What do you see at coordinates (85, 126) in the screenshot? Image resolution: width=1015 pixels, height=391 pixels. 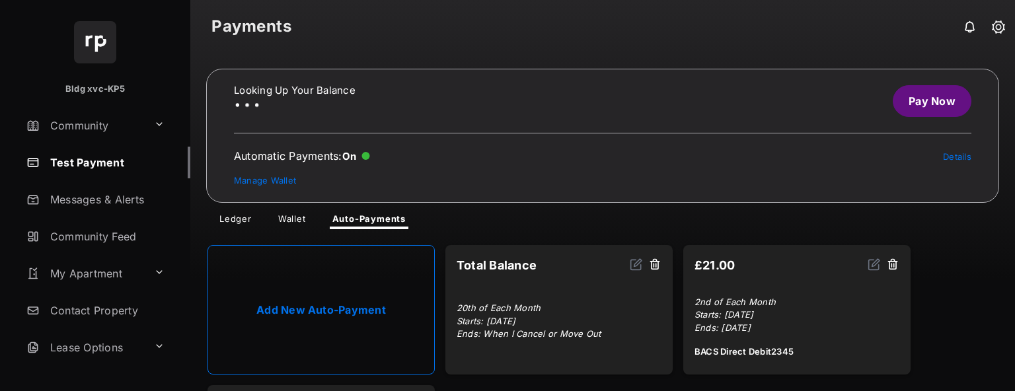 I see `a: Community` at bounding box center [85, 126].